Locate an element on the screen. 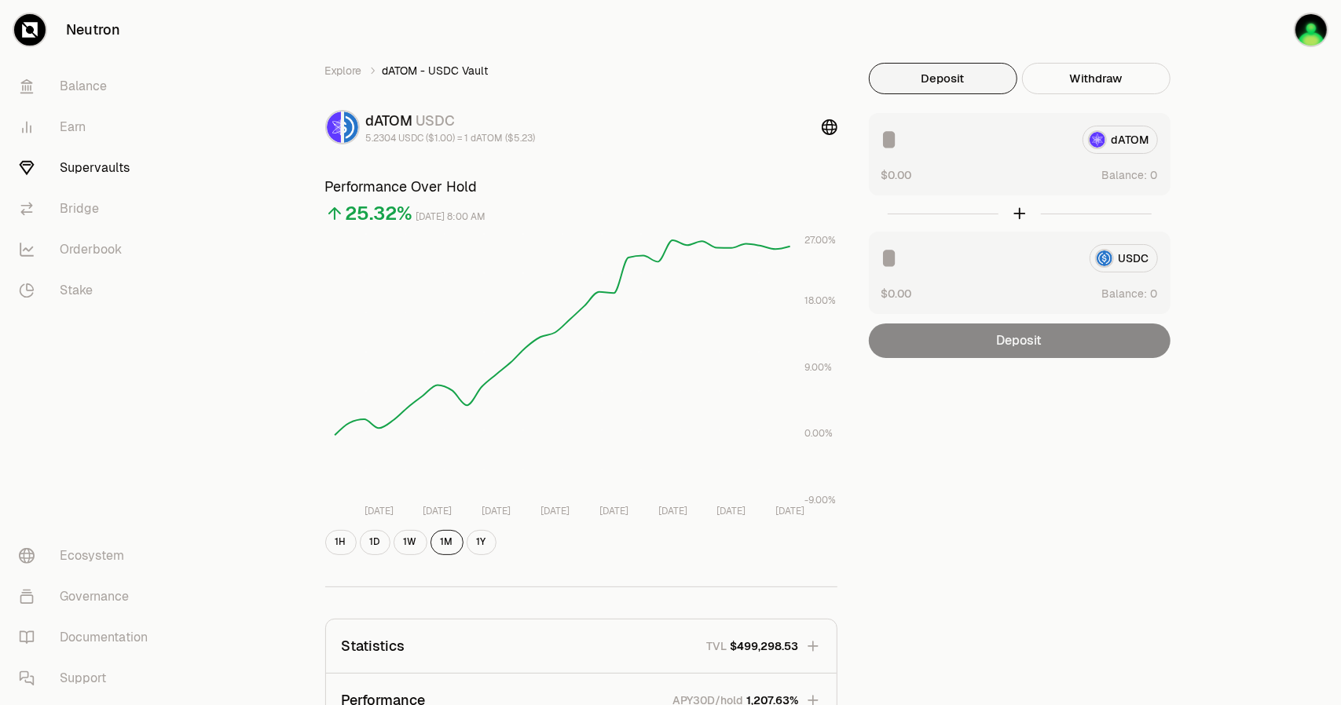 Image resolution: width=1341 pixels, height=705 pixels. button: StatisticsTVL$499,298.53 is located at coordinates (581, 647).